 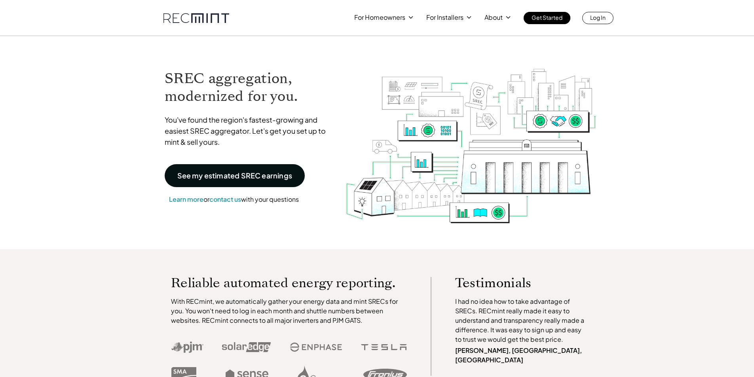 I want to click on img: RECmint value cycle, so click(x=471, y=137).